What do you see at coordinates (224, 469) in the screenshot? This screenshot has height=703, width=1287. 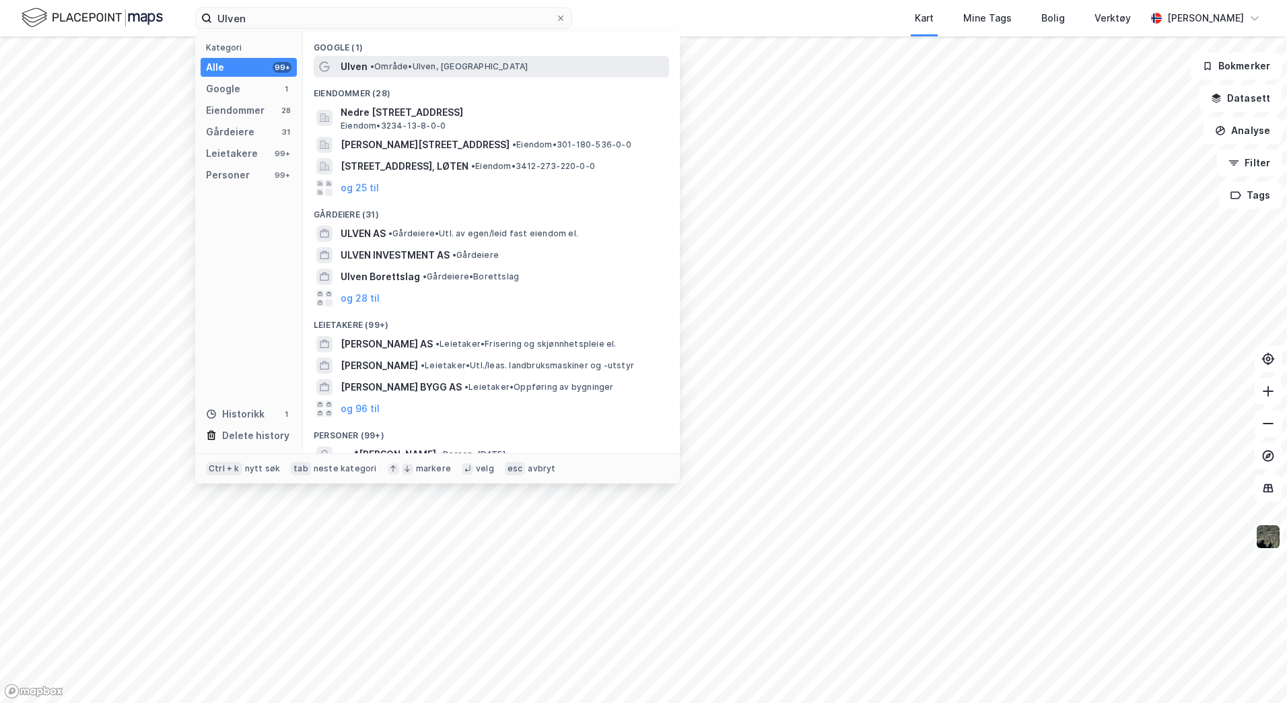 I see `div: Ctrl + k` at bounding box center [224, 469].